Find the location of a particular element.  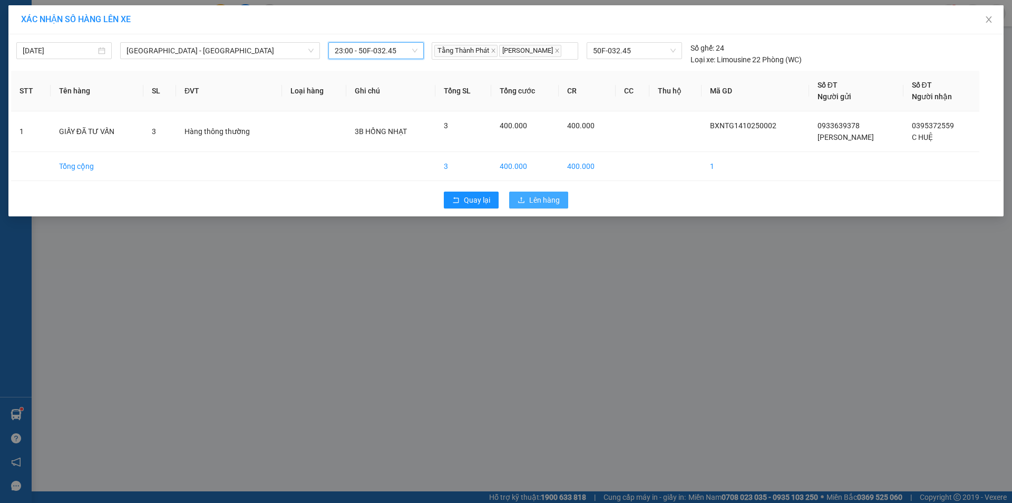

th: Tổng SL is located at coordinates (464, 91).